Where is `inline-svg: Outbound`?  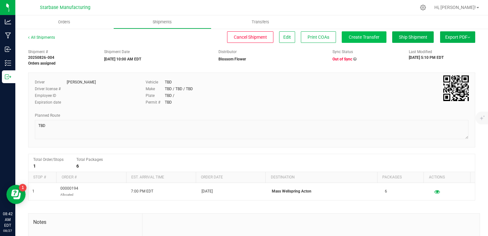
inline-svg: Outbound is located at coordinates (8, 77).